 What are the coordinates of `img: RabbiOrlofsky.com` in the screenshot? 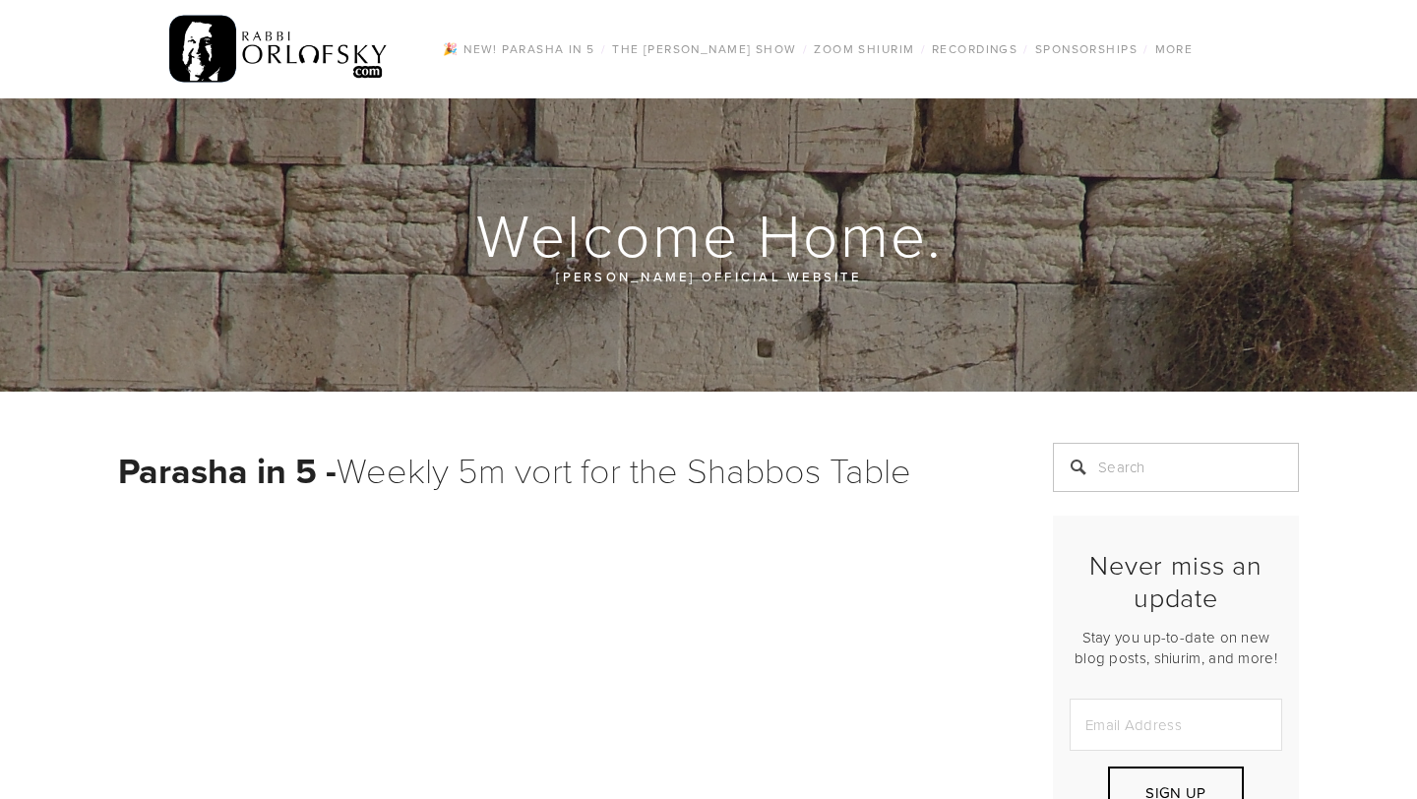 It's located at (278, 49).